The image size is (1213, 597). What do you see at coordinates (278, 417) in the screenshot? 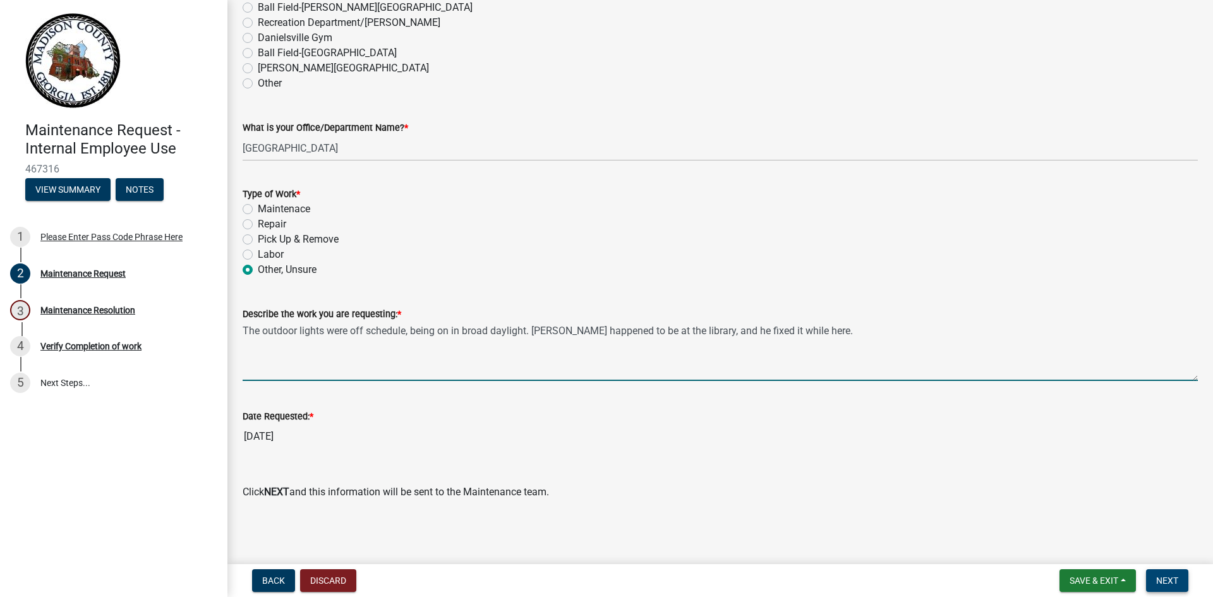
I see `label: Date Requested:` at bounding box center [278, 417].